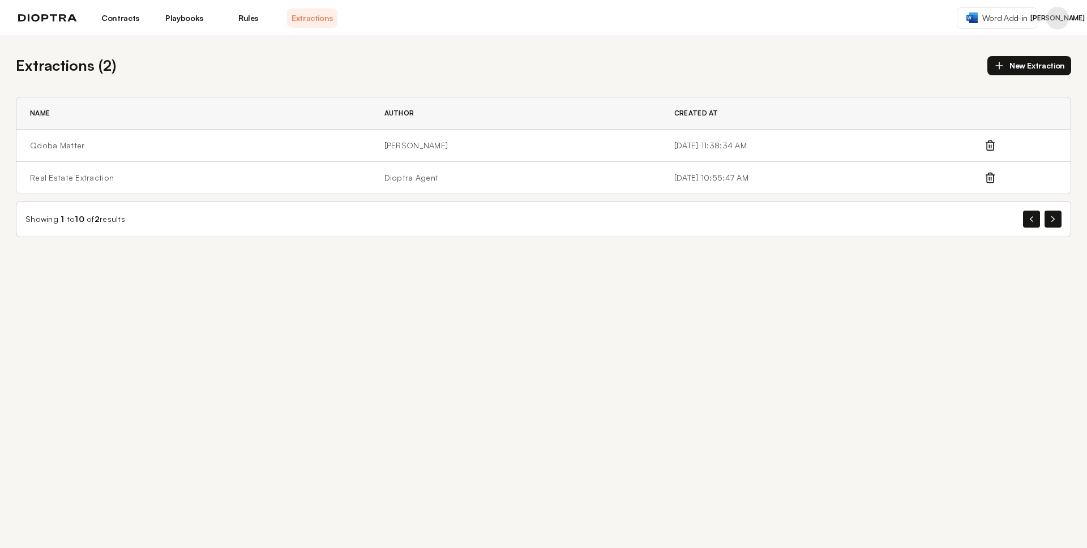 The image size is (1087, 548). Describe the element at coordinates (75, 219) in the screenshot. I see `div: Showing to of results` at that location.